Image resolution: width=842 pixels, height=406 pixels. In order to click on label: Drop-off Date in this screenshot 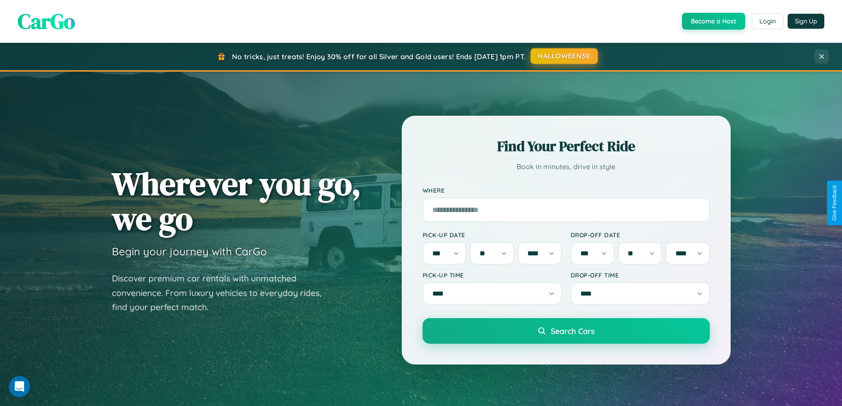, I will do `click(640, 235)`.